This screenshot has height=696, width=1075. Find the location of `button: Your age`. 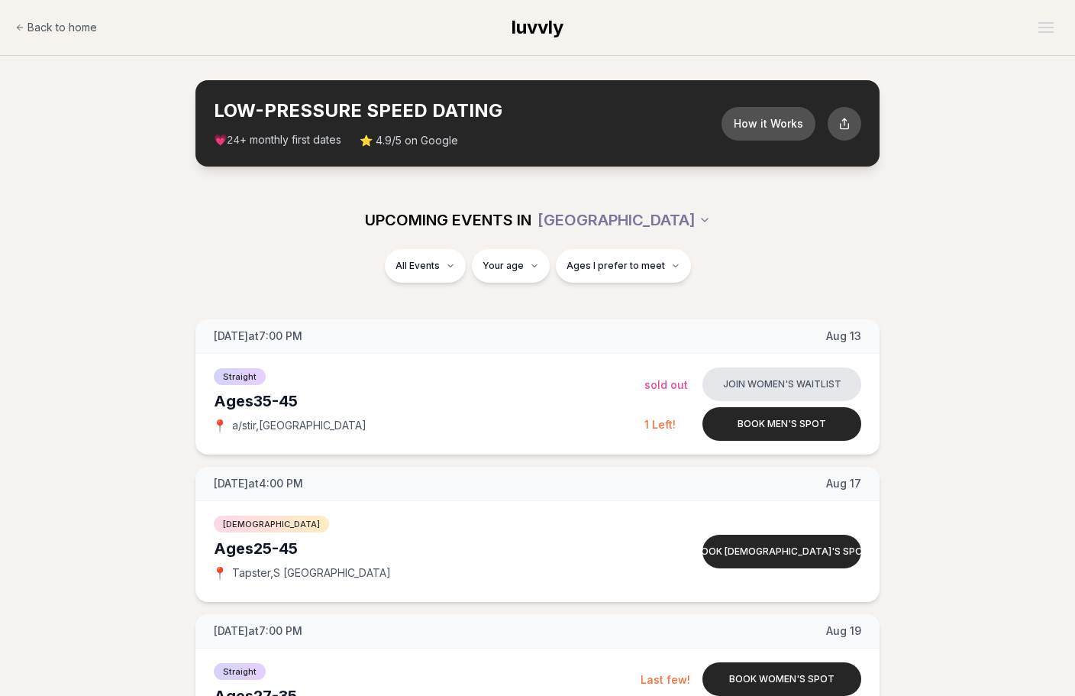

button: Your age is located at coordinates (511, 266).